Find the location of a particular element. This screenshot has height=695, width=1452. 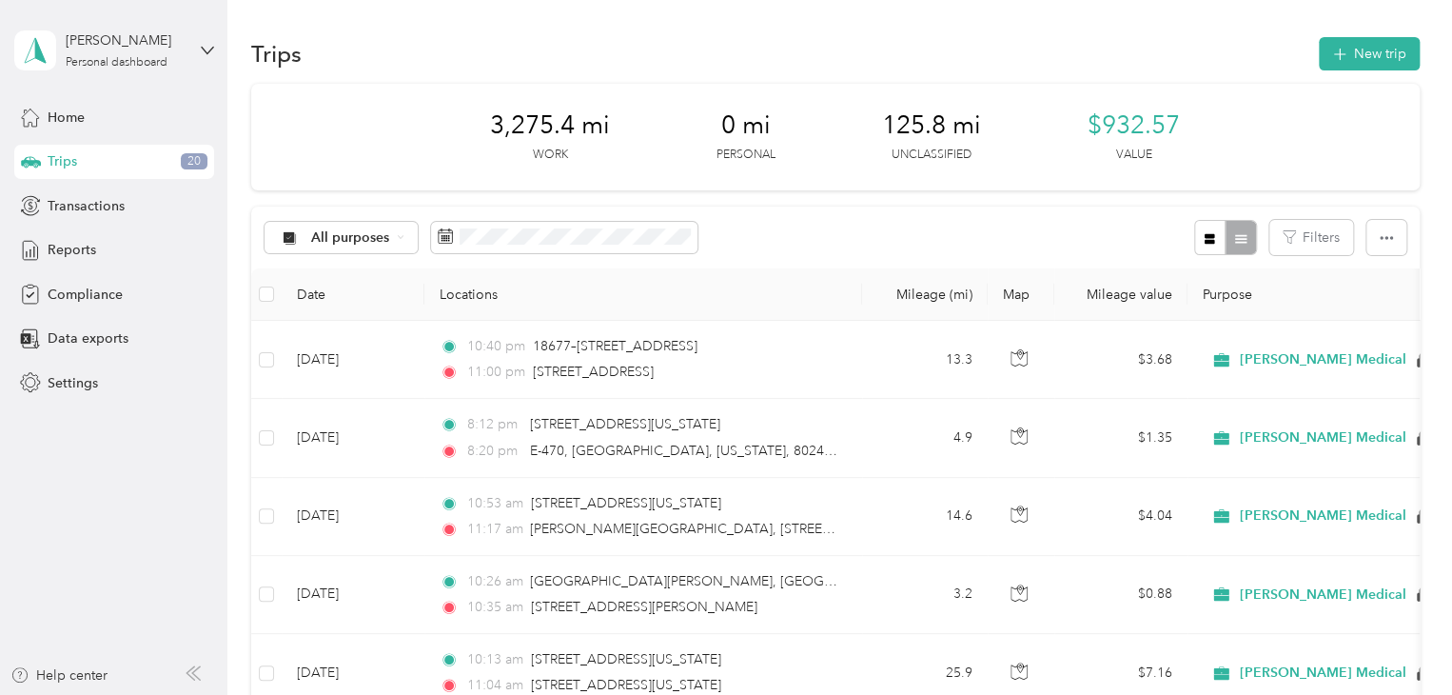

h1: Trips is located at coordinates (276, 53).